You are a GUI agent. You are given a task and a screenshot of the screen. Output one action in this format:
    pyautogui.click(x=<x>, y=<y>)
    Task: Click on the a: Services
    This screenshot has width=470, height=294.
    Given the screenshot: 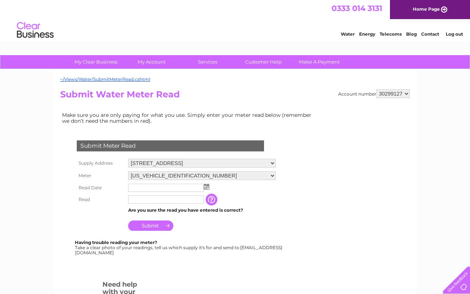 What is the action you would take?
    pyautogui.click(x=208, y=62)
    